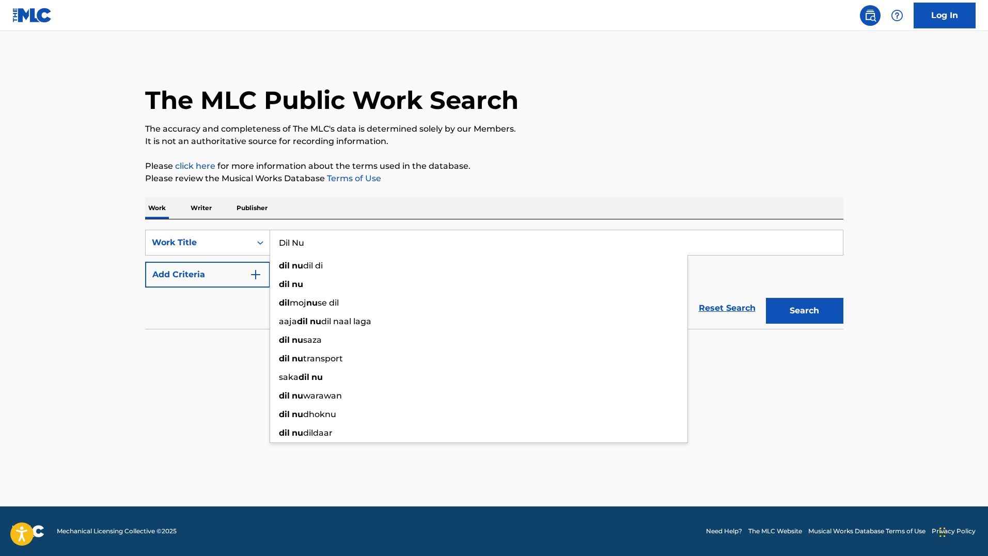  Describe the element at coordinates (289, 377) in the screenshot. I see `span: saka` at that location.